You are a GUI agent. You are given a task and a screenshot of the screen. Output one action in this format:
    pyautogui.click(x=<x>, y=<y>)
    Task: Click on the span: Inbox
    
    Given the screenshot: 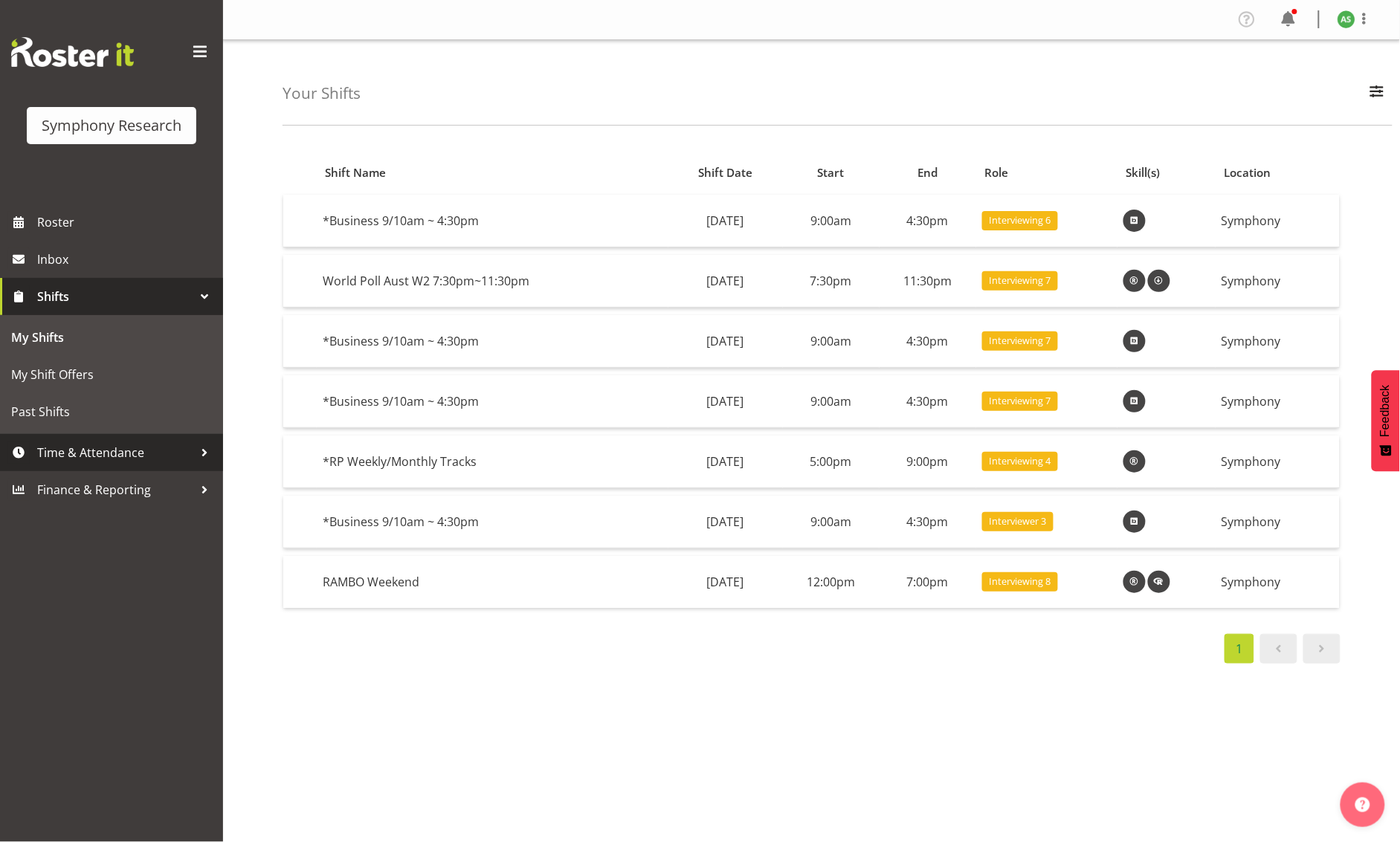 What is the action you would take?
    pyautogui.click(x=127, y=259)
    